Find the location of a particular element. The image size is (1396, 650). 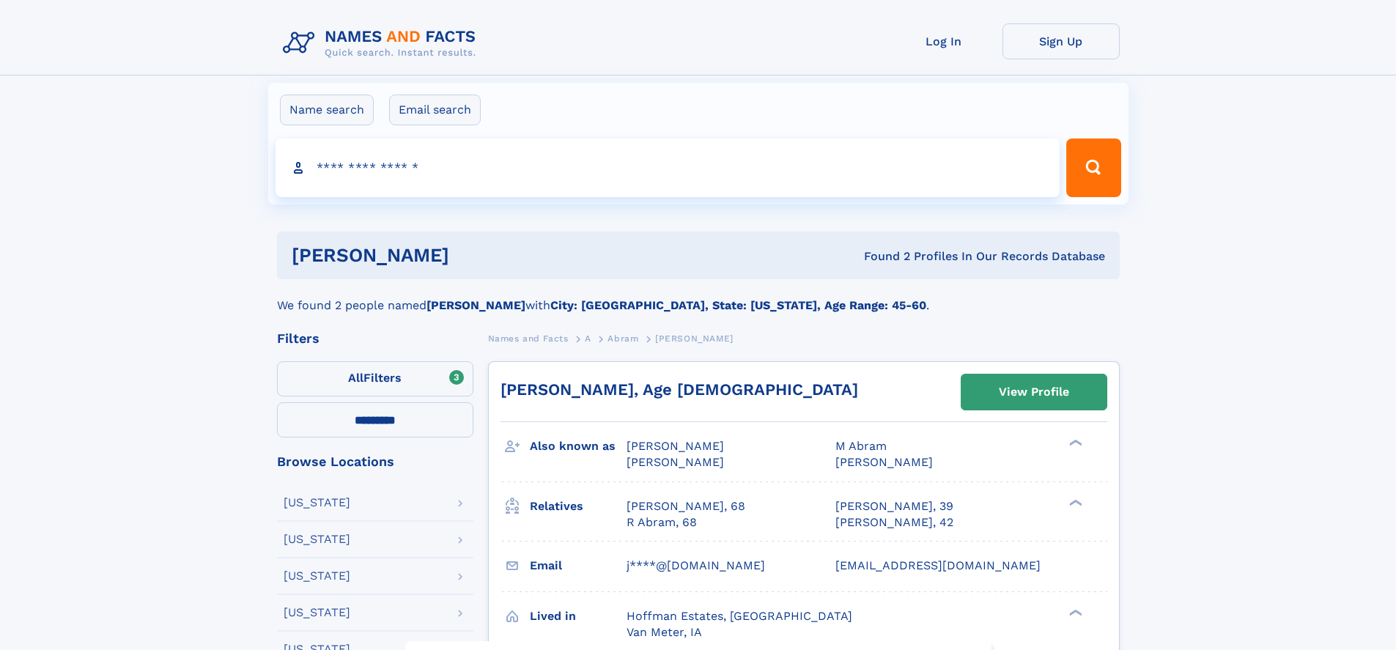

span: Abram is located at coordinates (623, 339).